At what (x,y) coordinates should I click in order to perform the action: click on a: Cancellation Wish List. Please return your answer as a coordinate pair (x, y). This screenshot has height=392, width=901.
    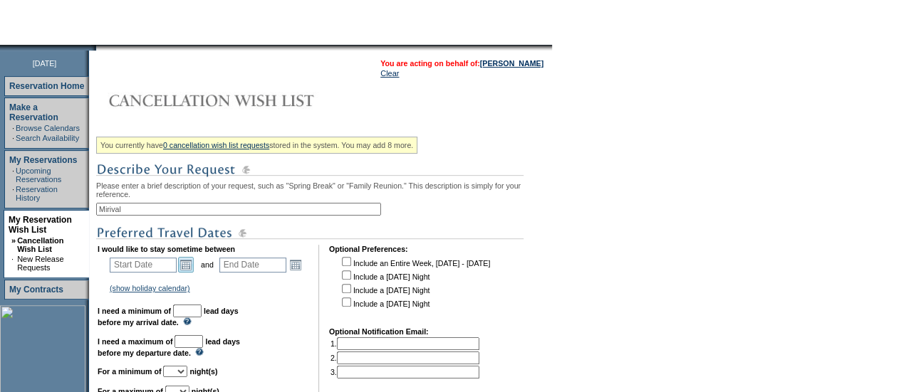
    Looking at the image, I should click on (40, 245).